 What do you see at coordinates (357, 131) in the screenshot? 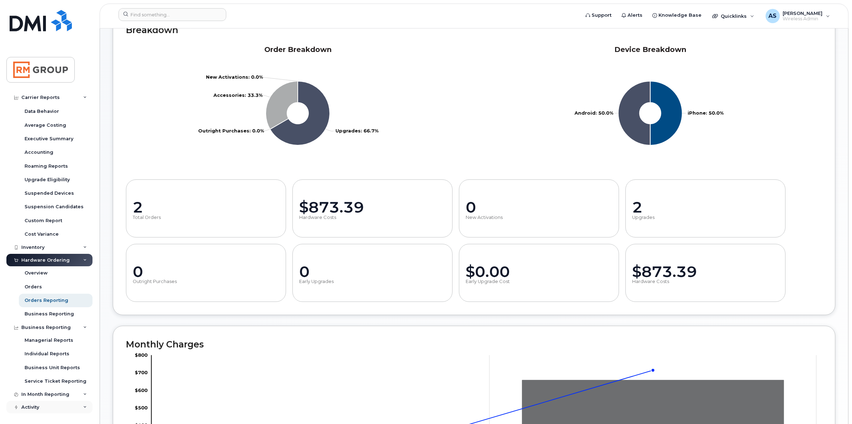
I see `g: Upgrades: 66.7%` at bounding box center [357, 131].